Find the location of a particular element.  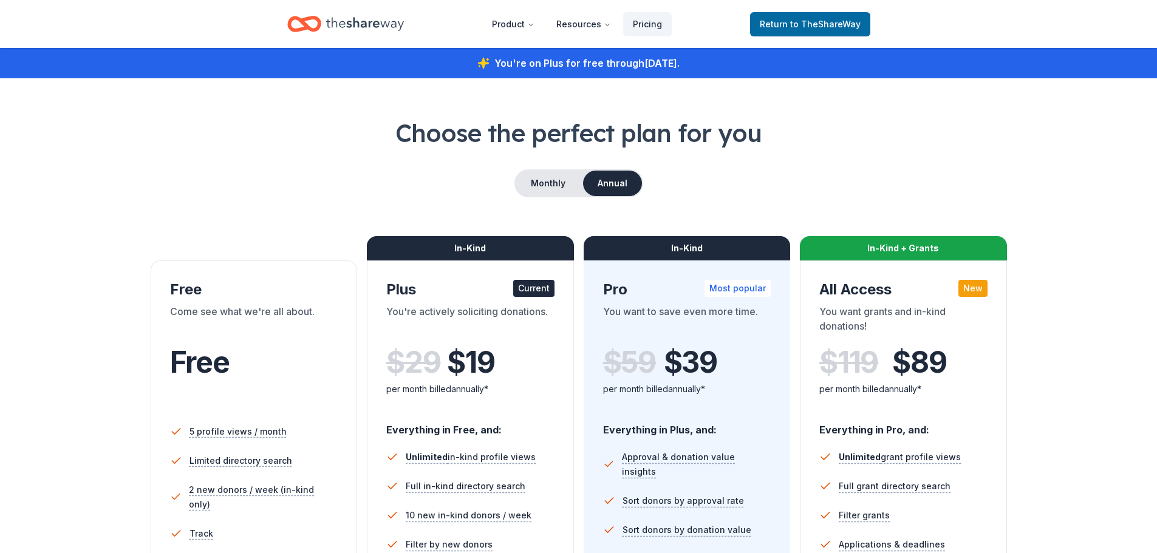

div: You want grants and in-kind donations! is located at coordinates (903, 321).